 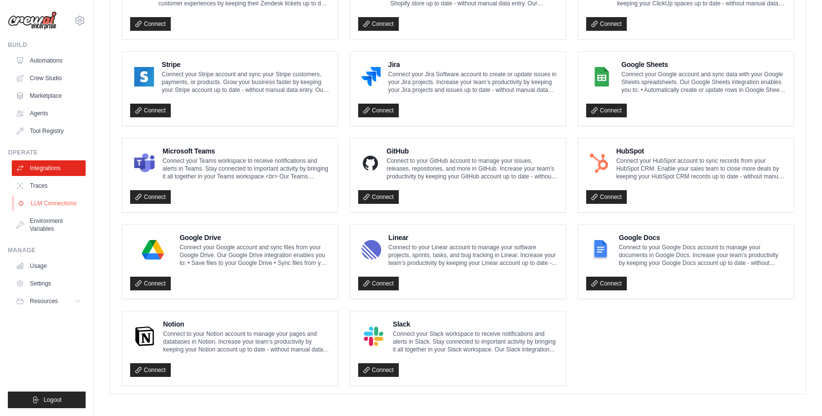 I want to click on a: Traces, so click(x=48, y=186).